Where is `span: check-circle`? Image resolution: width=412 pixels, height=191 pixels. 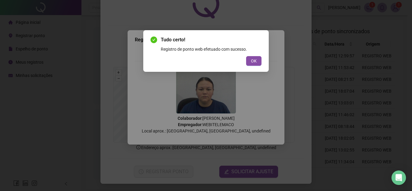 span: check-circle is located at coordinates (154, 40).